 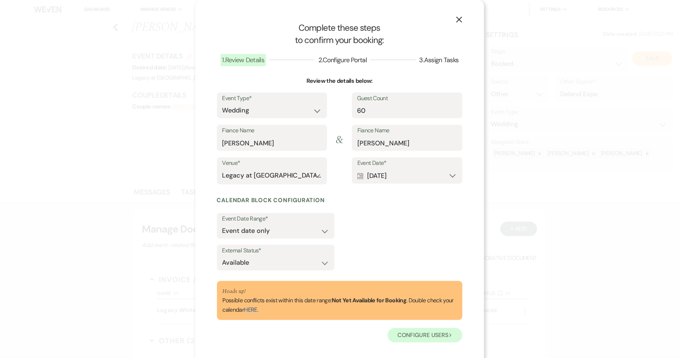 I want to click on p: Possible conflicts exist within this date range: . Double check your calendar, so click(x=340, y=304).